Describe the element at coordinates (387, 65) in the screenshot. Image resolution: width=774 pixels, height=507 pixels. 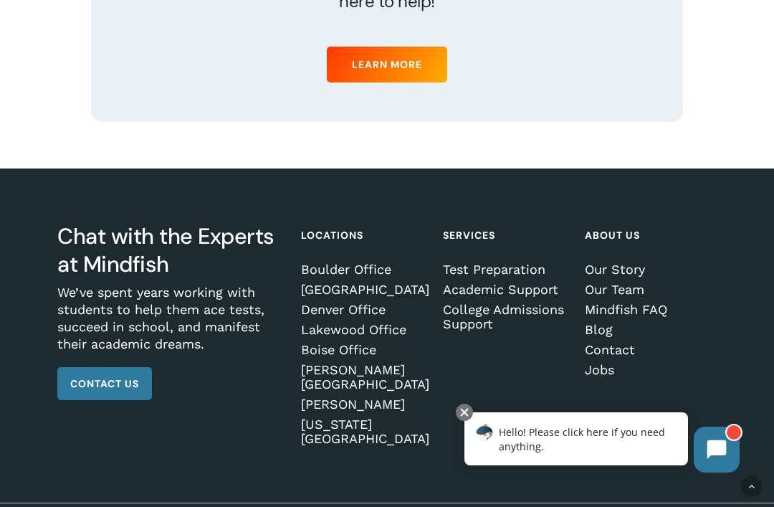
I see `span: Learn More` at that location.